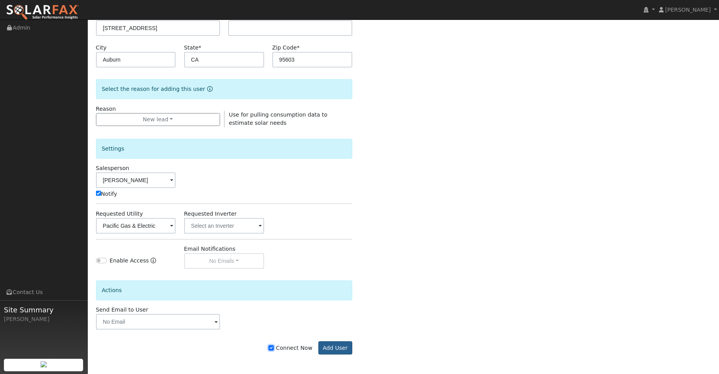 This screenshot has width=719, height=374. I want to click on span: Use for pulling consumption data to estimate solar needs, so click(278, 119).